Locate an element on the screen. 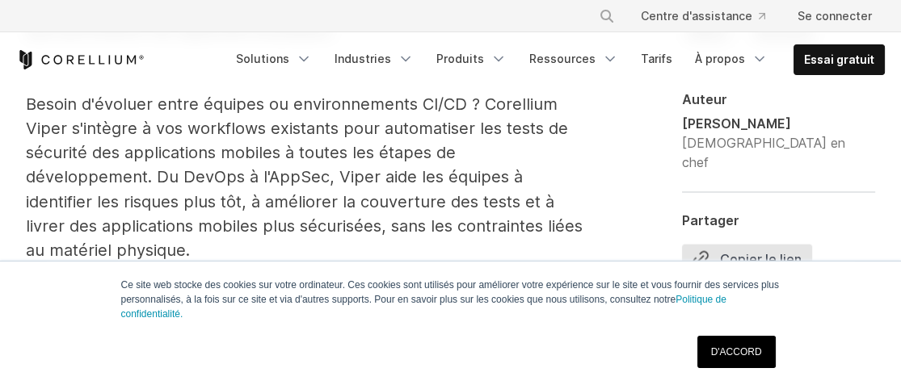 This screenshot has height=389, width=901. font: Se connecter is located at coordinates (834, 15).